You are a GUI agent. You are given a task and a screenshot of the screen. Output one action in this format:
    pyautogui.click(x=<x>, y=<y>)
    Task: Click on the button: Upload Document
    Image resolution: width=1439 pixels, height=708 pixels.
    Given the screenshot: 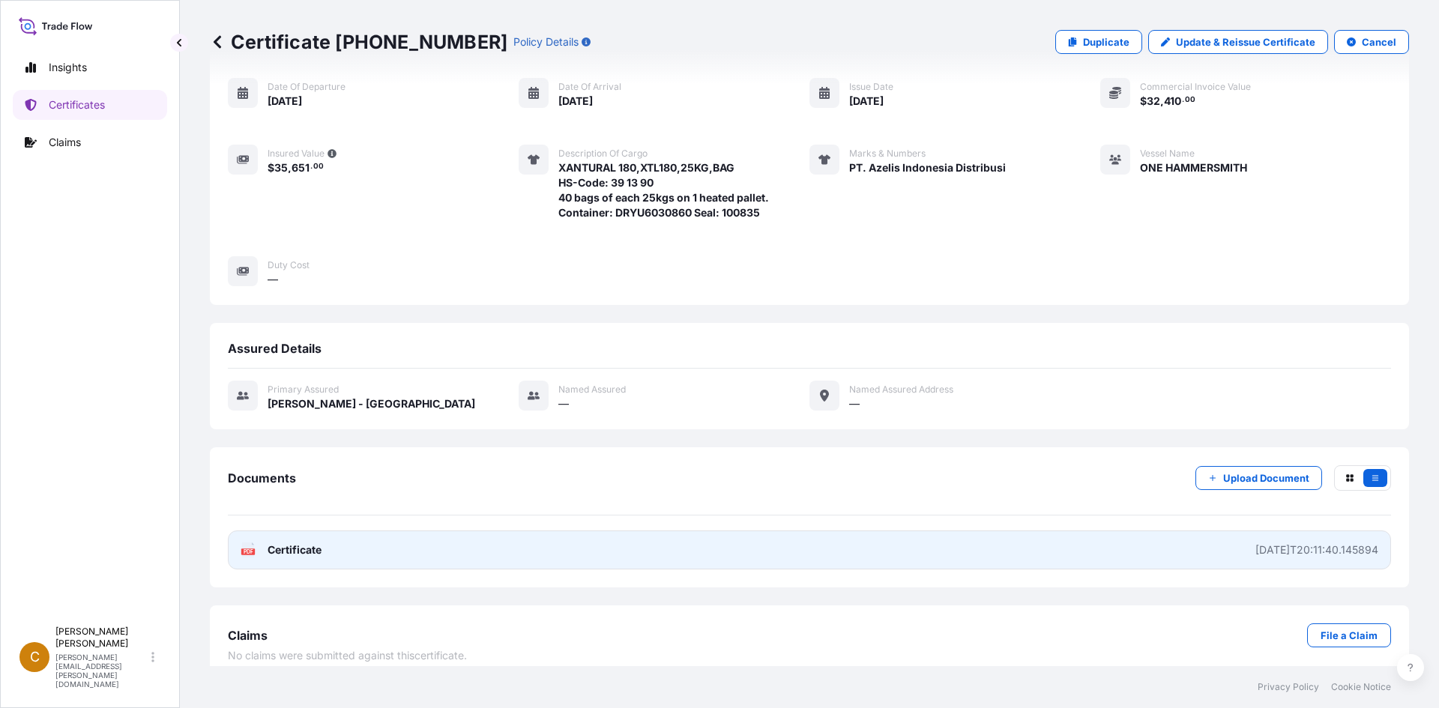 What is the action you would take?
    pyautogui.click(x=1258, y=478)
    